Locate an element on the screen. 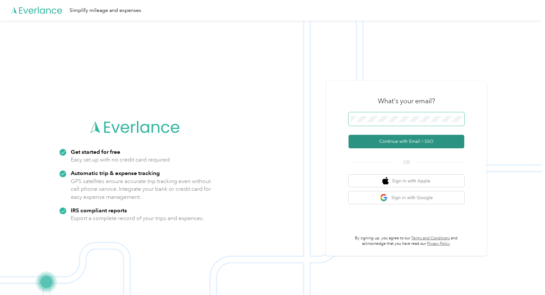 Image resolution: width=545 pixels, height=295 pixels. a: Privacy Policy is located at coordinates (438, 243).